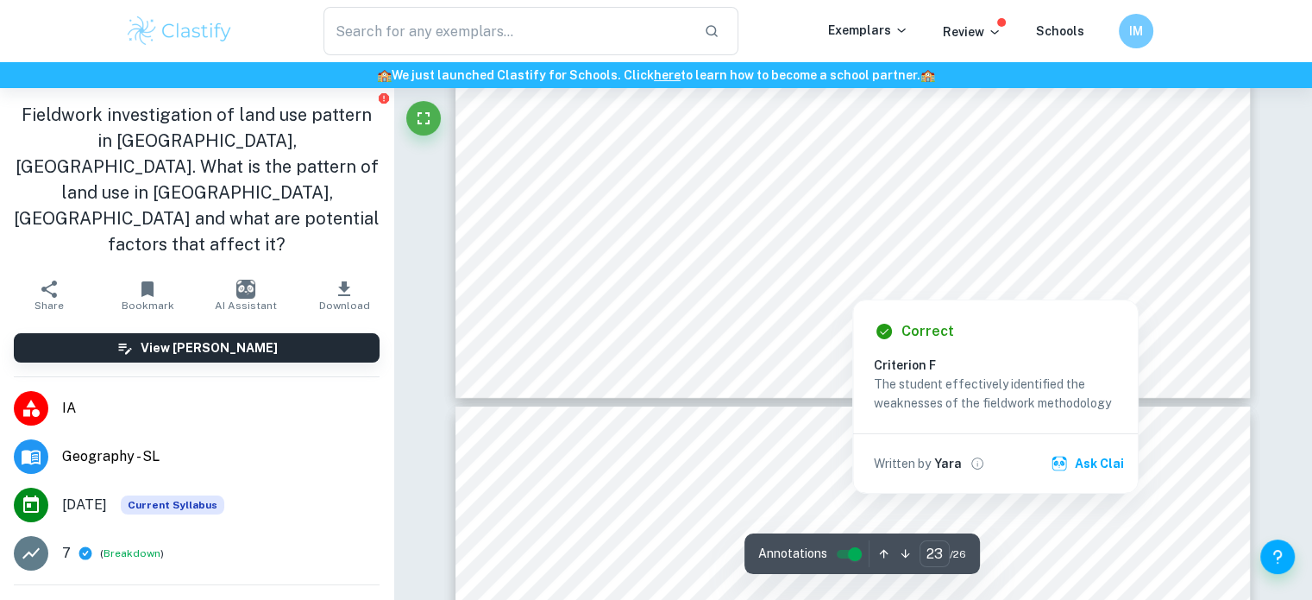 Image resolution: width=1312 pixels, height=600 pixels. I want to click on span: could, so click(844, 251).